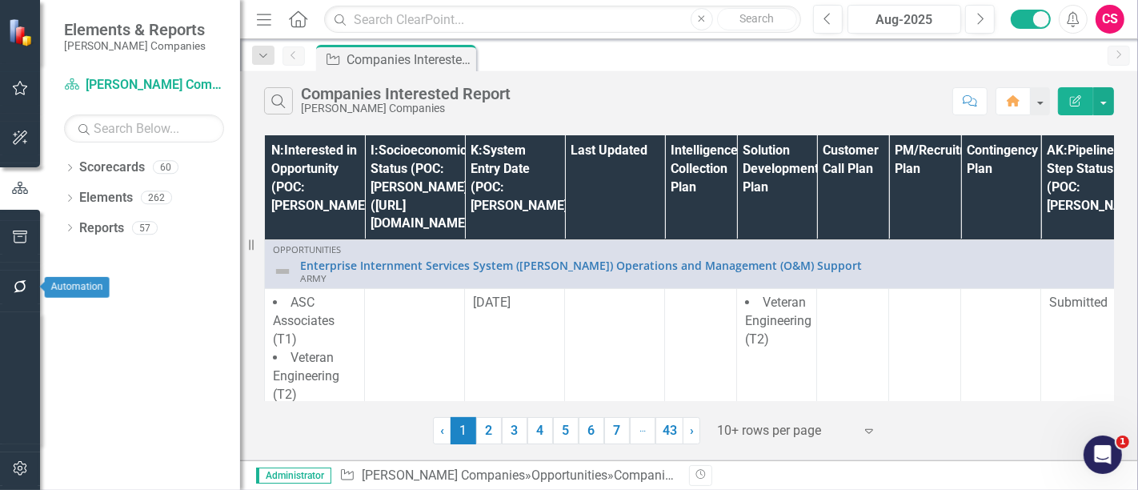  What do you see at coordinates (591, 430) in the screenshot?
I see `a: 6` at bounding box center [591, 430].